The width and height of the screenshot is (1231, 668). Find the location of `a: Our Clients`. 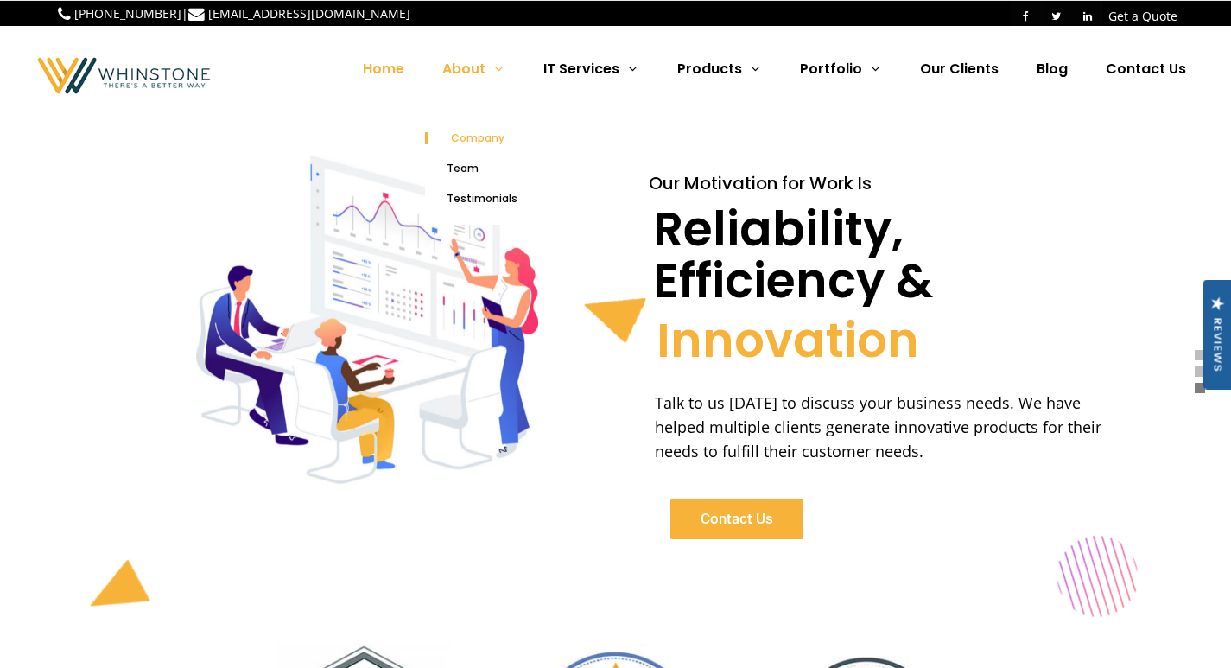

a: Our Clients is located at coordinates (959, 69).